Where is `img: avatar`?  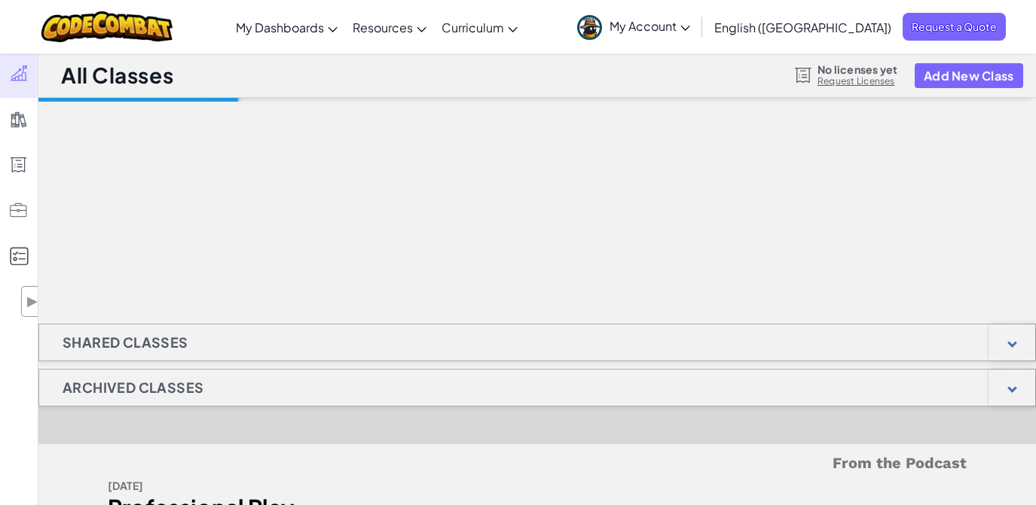 img: avatar is located at coordinates (589, 27).